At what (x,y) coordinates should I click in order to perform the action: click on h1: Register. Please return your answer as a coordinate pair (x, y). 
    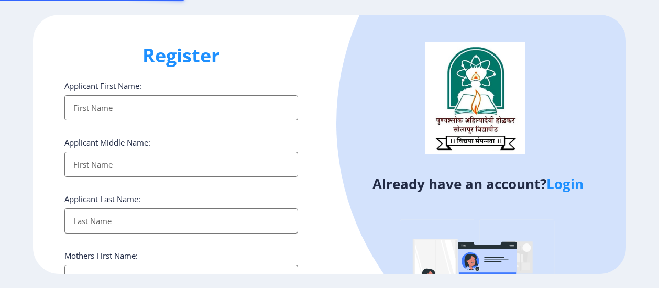
    Looking at the image, I should click on (181, 56).